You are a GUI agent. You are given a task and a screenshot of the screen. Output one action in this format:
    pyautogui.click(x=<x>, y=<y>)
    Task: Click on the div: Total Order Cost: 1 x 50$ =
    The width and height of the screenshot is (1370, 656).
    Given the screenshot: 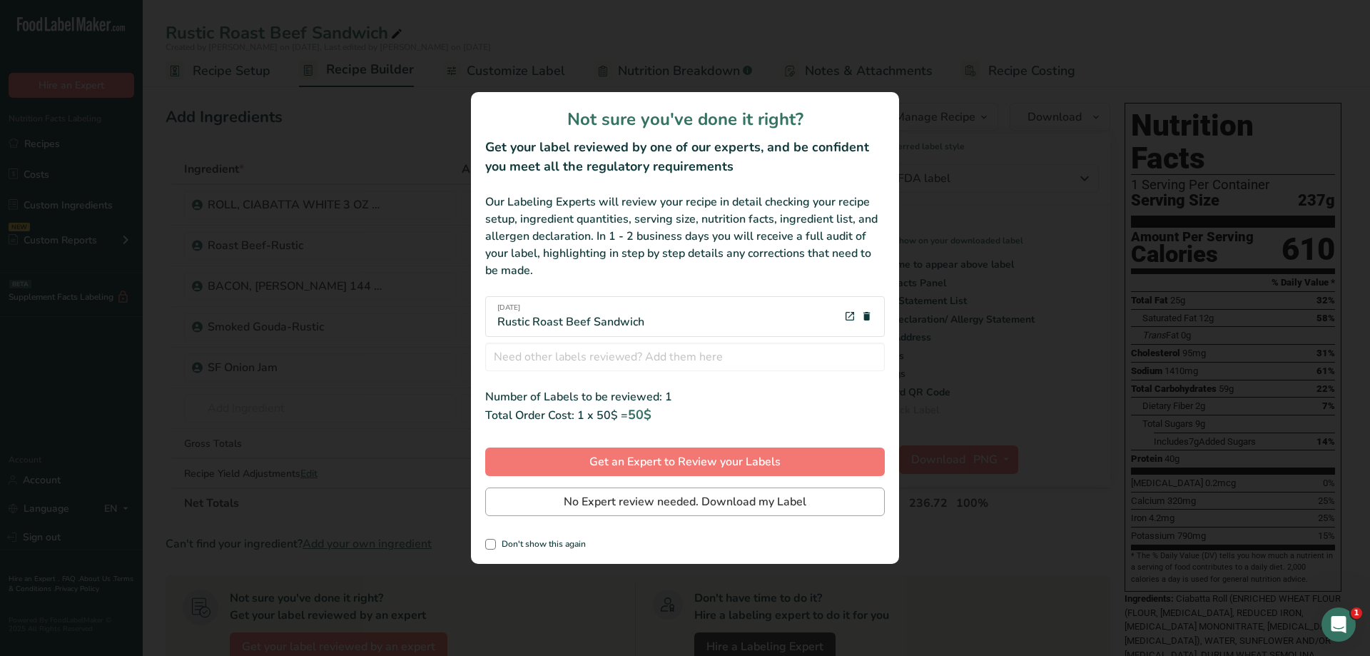 What is the action you would take?
    pyautogui.click(x=685, y=415)
    